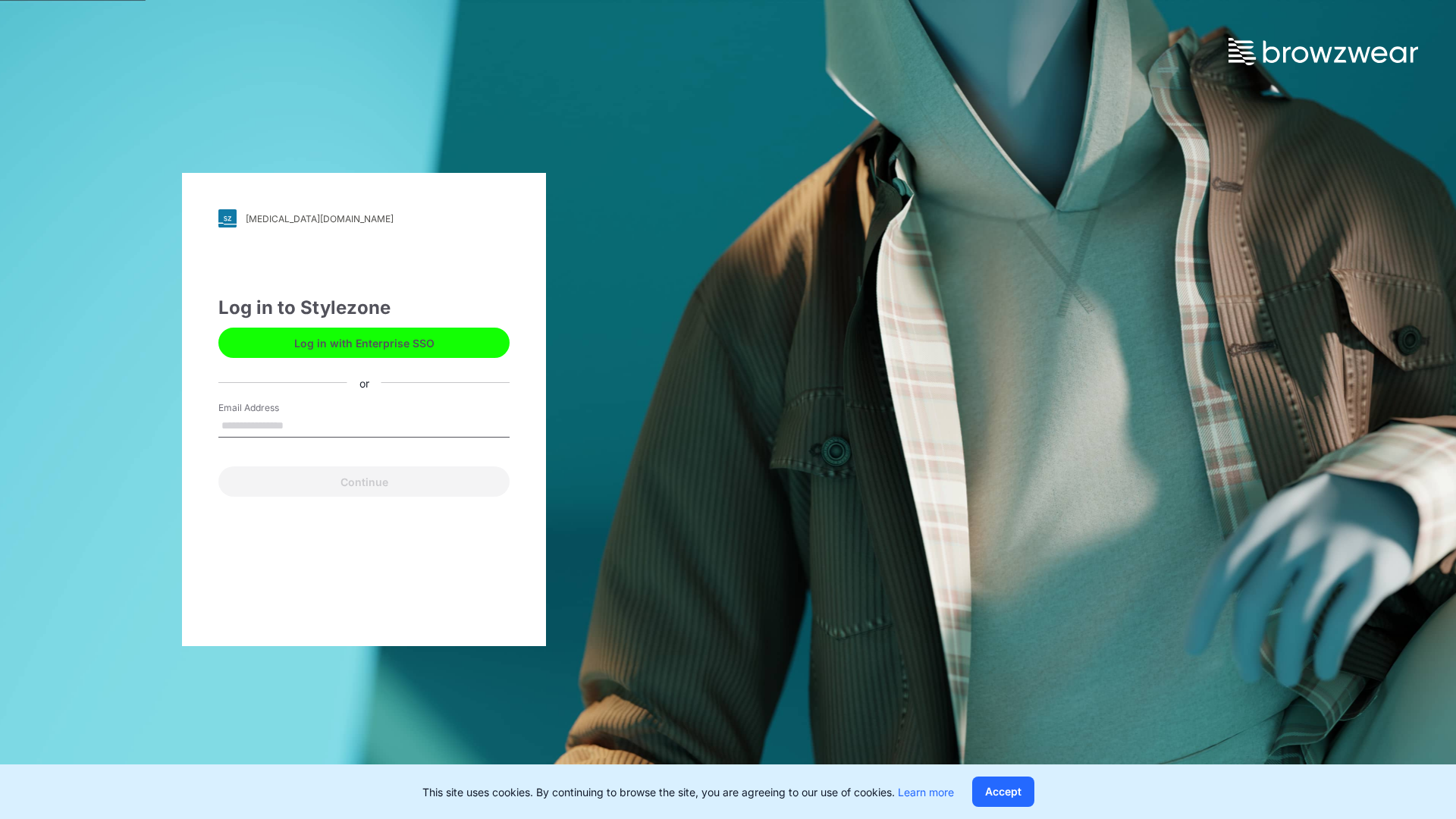  What do you see at coordinates (271, 408) in the screenshot?
I see `label: Email Address` at bounding box center [271, 408].